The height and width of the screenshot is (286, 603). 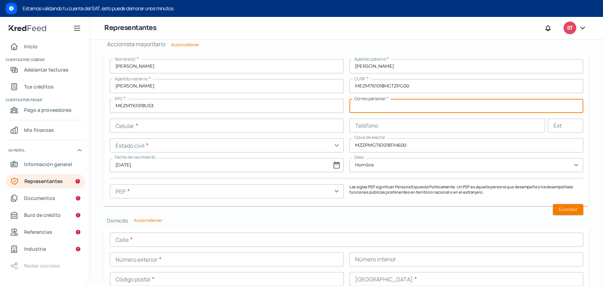 I want to click on a: Referencias, so click(x=45, y=232).